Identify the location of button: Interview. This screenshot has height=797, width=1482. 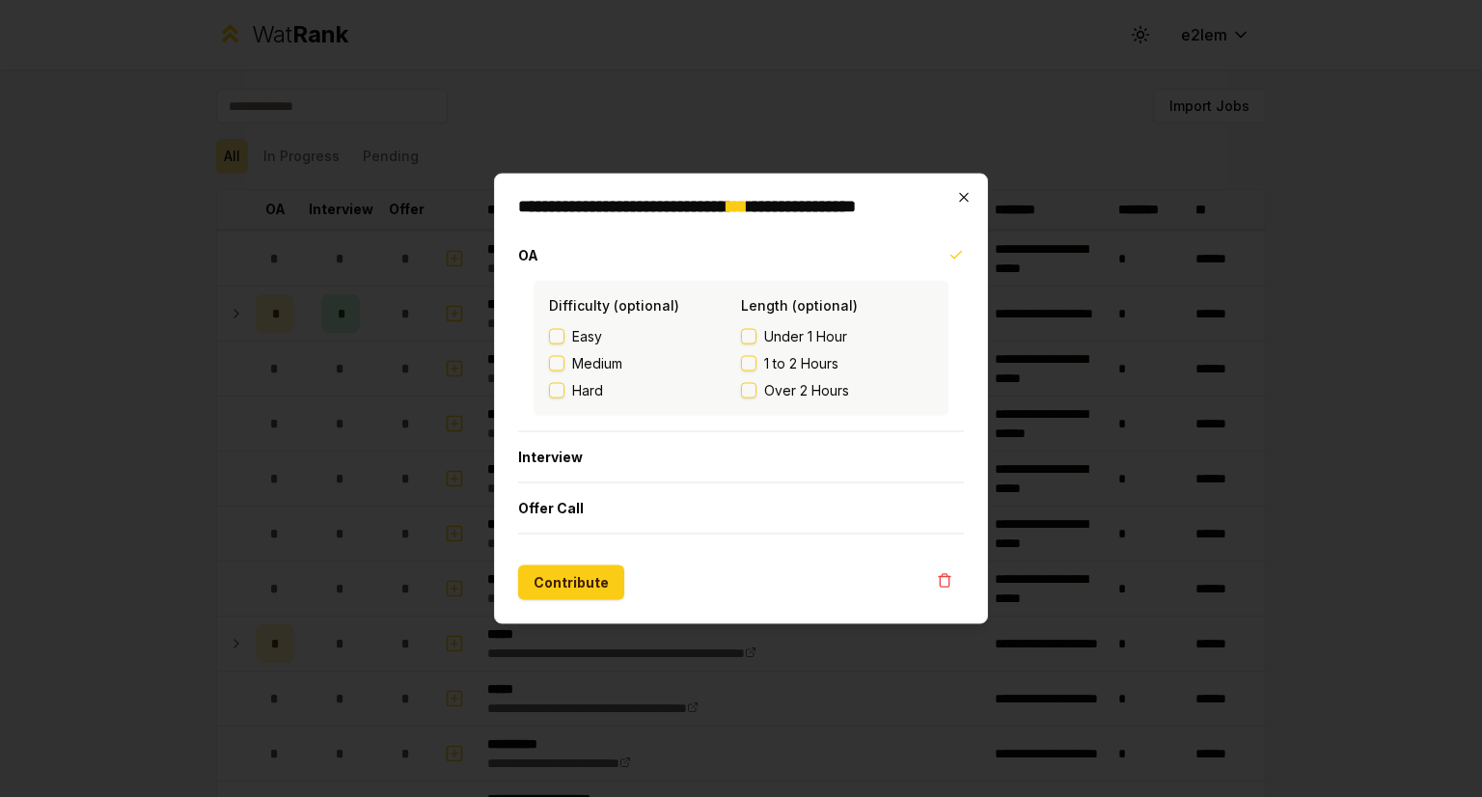
(741, 457).